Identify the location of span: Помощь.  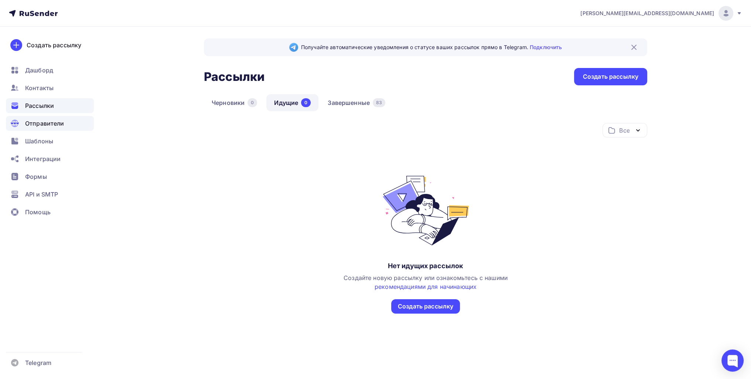
(38, 212).